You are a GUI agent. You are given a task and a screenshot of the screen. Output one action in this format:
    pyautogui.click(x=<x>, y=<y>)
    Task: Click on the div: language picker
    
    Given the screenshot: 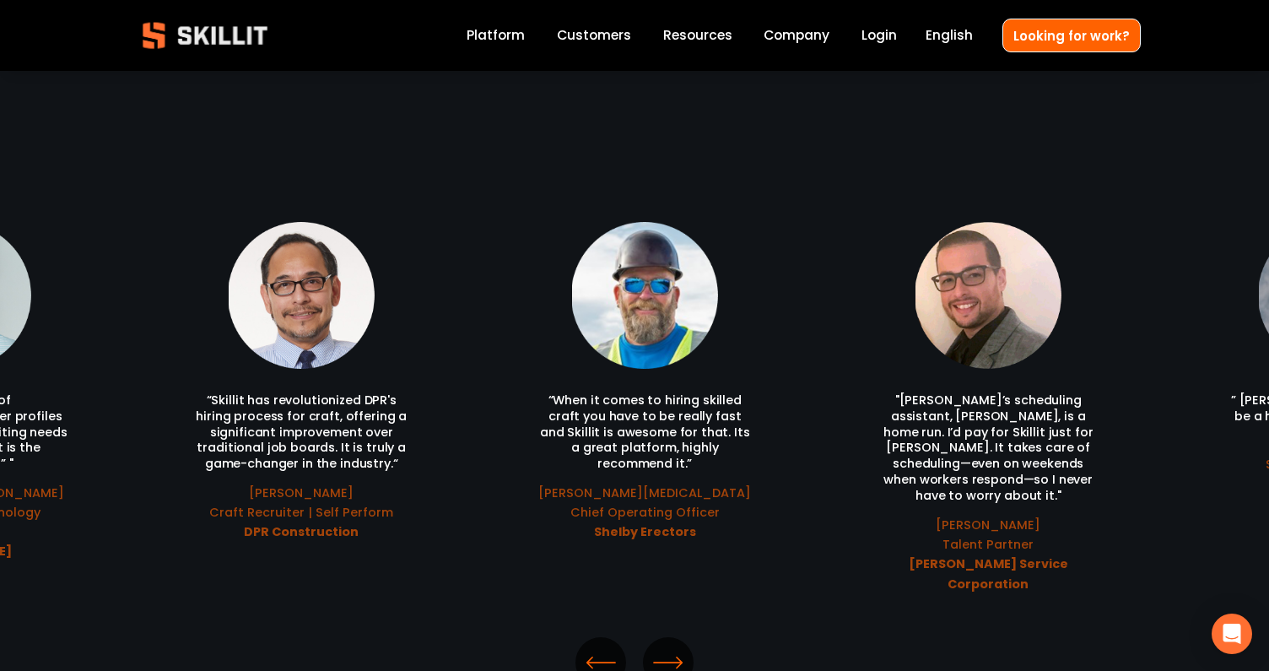 What is the action you would take?
    pyautogui.click(x=949, y=35)
    